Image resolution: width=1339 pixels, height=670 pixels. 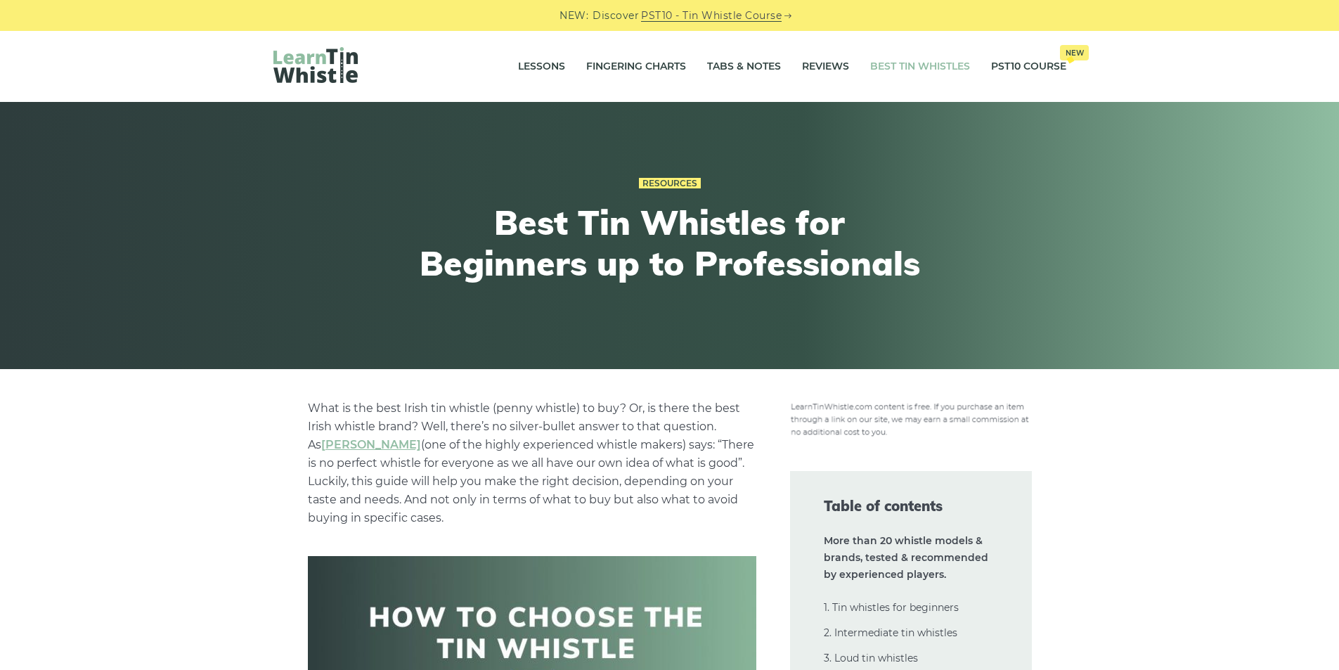 What do you see at coordinates (911, 418) in the screenshot?
I see `img: disclosure` at bounding box center [911, 418].